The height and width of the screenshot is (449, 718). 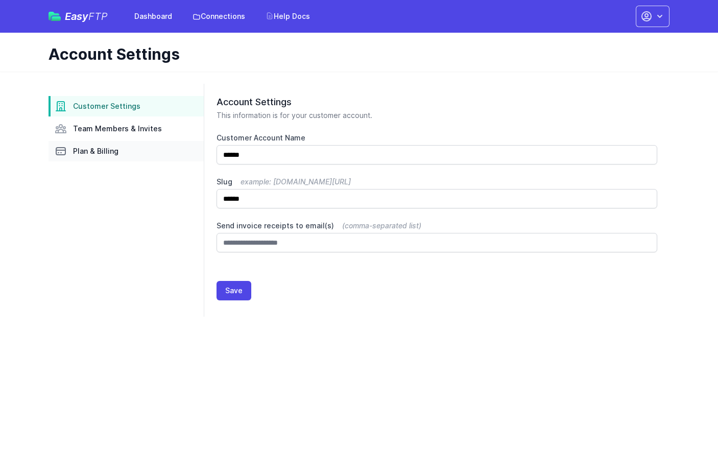 What do you see at coordinates (437, 182) in the screenshot?
I see `label: Slug` at bounding box center [437, 182].